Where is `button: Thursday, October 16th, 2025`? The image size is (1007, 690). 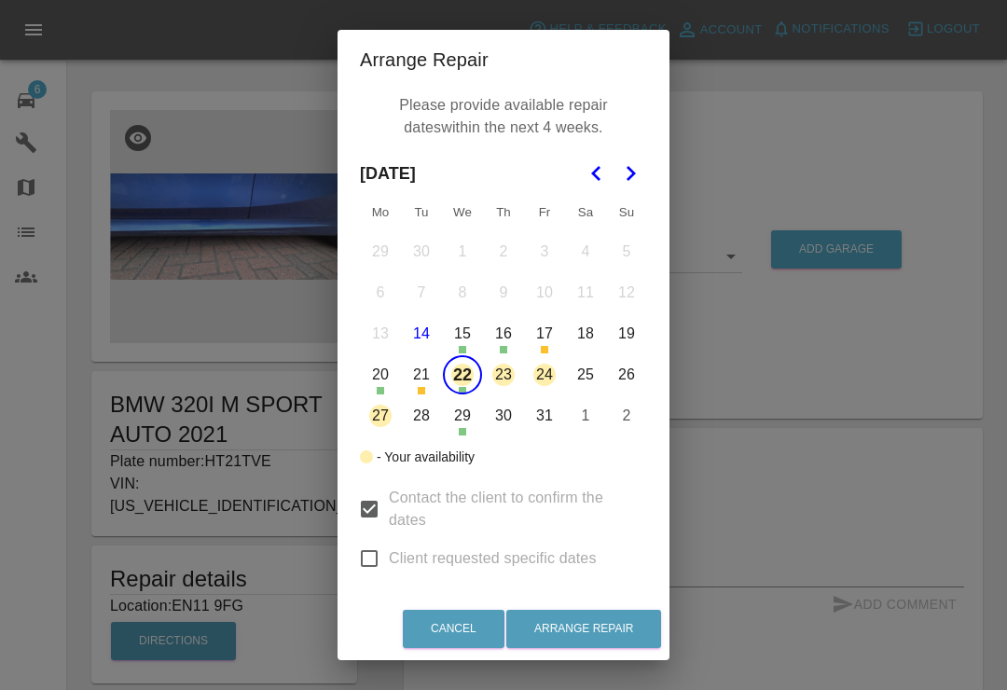 button: Thursday, October 16th, 2025 is located at coordinates (503, 334).